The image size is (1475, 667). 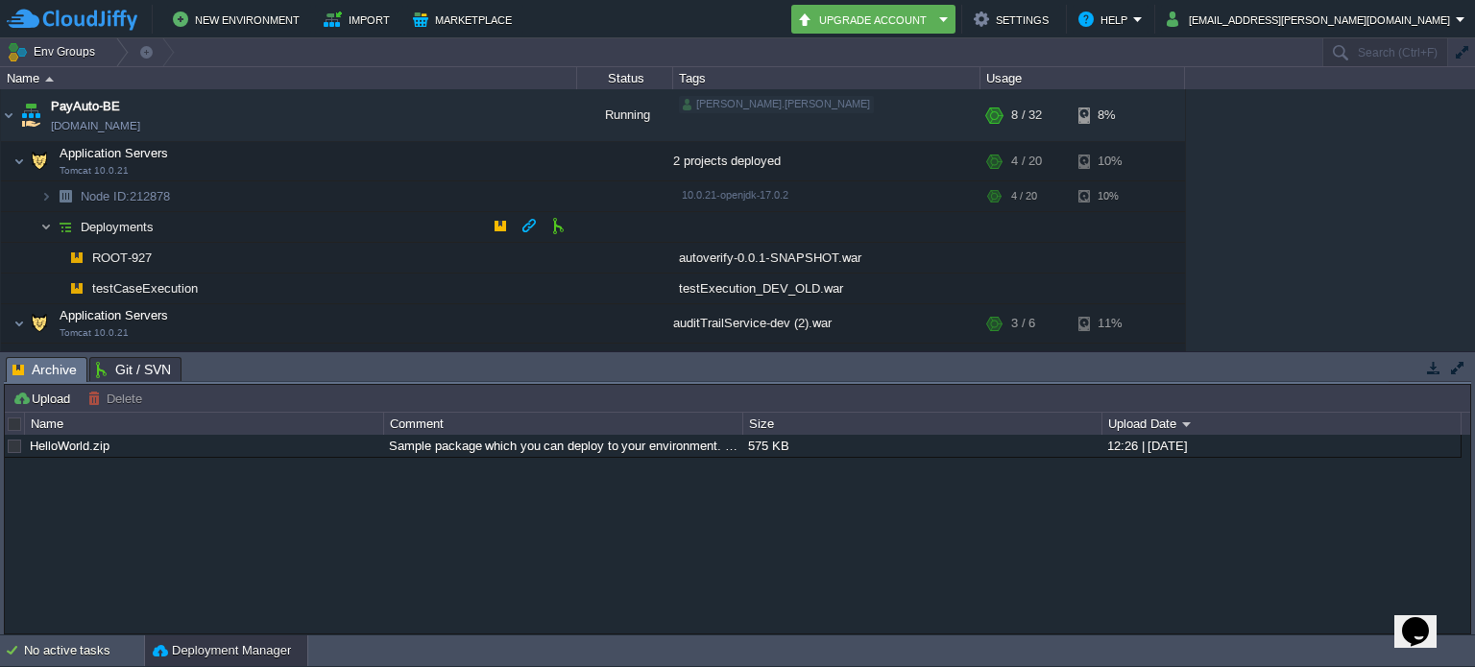 I want to click on div: 8%, so click(x=1109, y=115).